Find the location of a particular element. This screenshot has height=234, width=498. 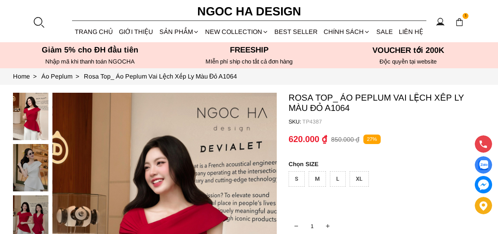

font: Giảm 5% cho ĐH đầu tiên is located at coordinates (90, 50).